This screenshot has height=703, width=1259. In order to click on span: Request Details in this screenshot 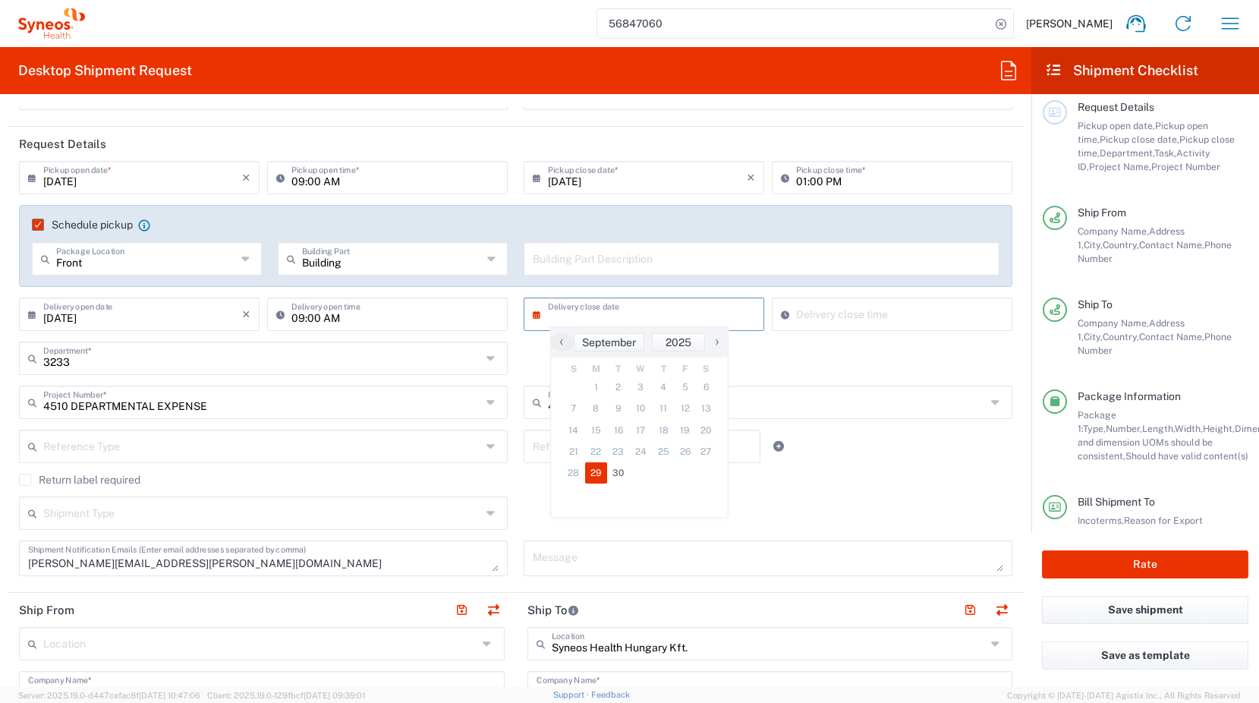, I will do `click(1116, 107)`.